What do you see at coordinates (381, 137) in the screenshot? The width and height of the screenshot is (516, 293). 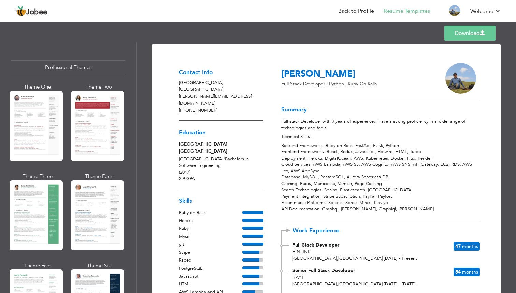 I see `p: Technical Skills:-` at bounding box center [381, 137].